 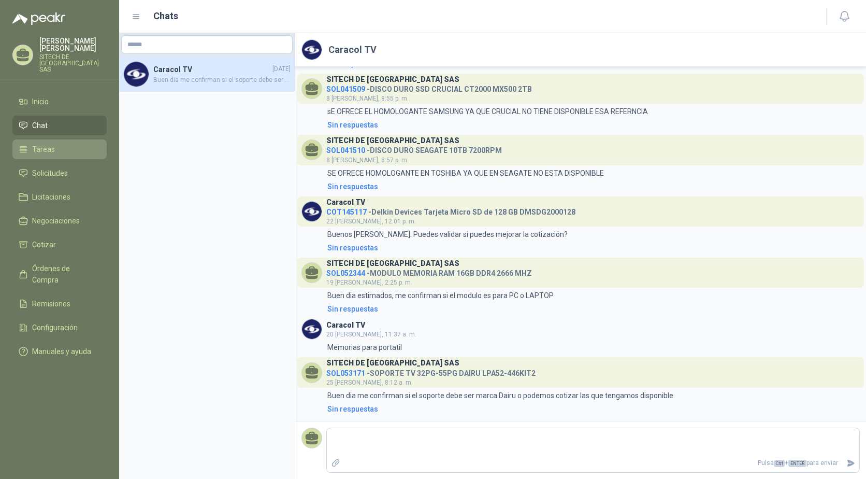 What do you see at coordinates (60, 351) in the screenshot?
I see `a: Manuales y ayuda` at bounding box center [60, 351].